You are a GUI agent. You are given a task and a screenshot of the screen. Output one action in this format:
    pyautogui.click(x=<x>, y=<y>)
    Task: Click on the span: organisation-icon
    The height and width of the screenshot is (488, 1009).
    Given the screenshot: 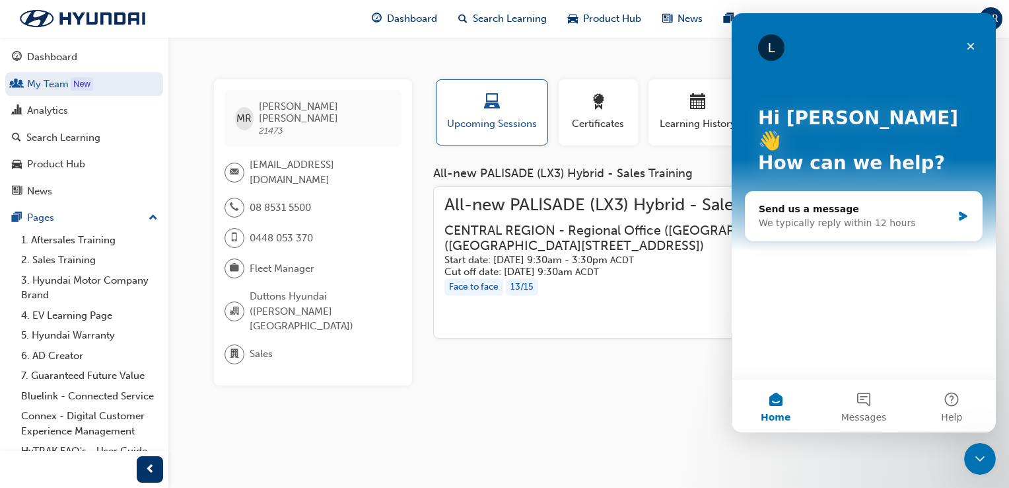 What is the action you would take?
    pyautogui.click(x=235, y=311)
    